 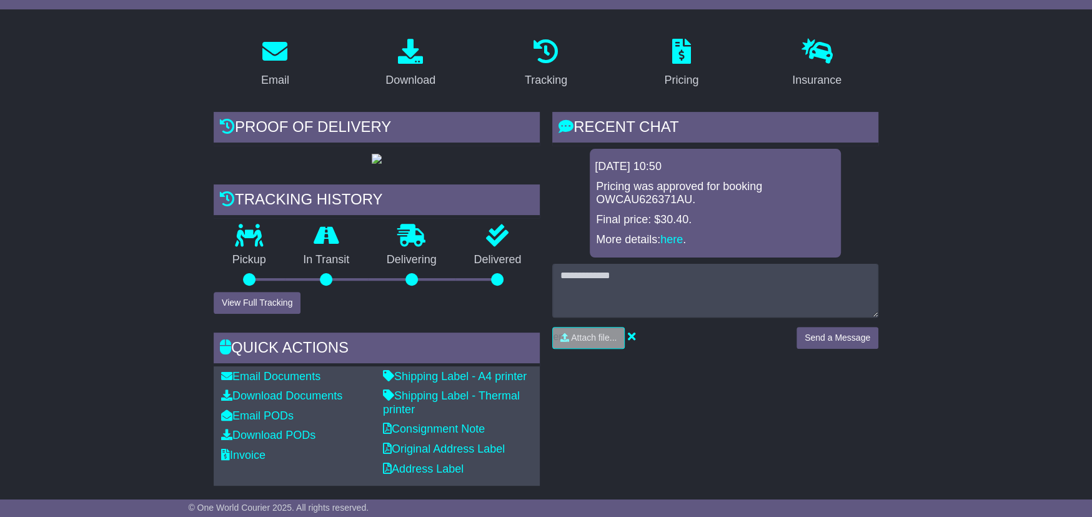 What do you see at coordinates (257, 416) in the screenshot?
I see `a: Email PODs` at bounding box center [257, 416].